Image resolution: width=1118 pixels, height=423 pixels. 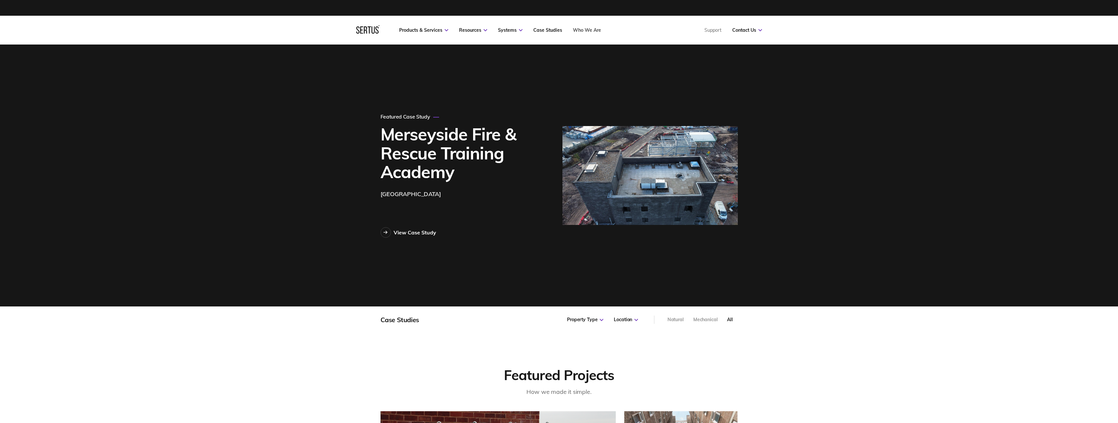 I want to click on div: Featured Case Study, so click(x=410, y=116).